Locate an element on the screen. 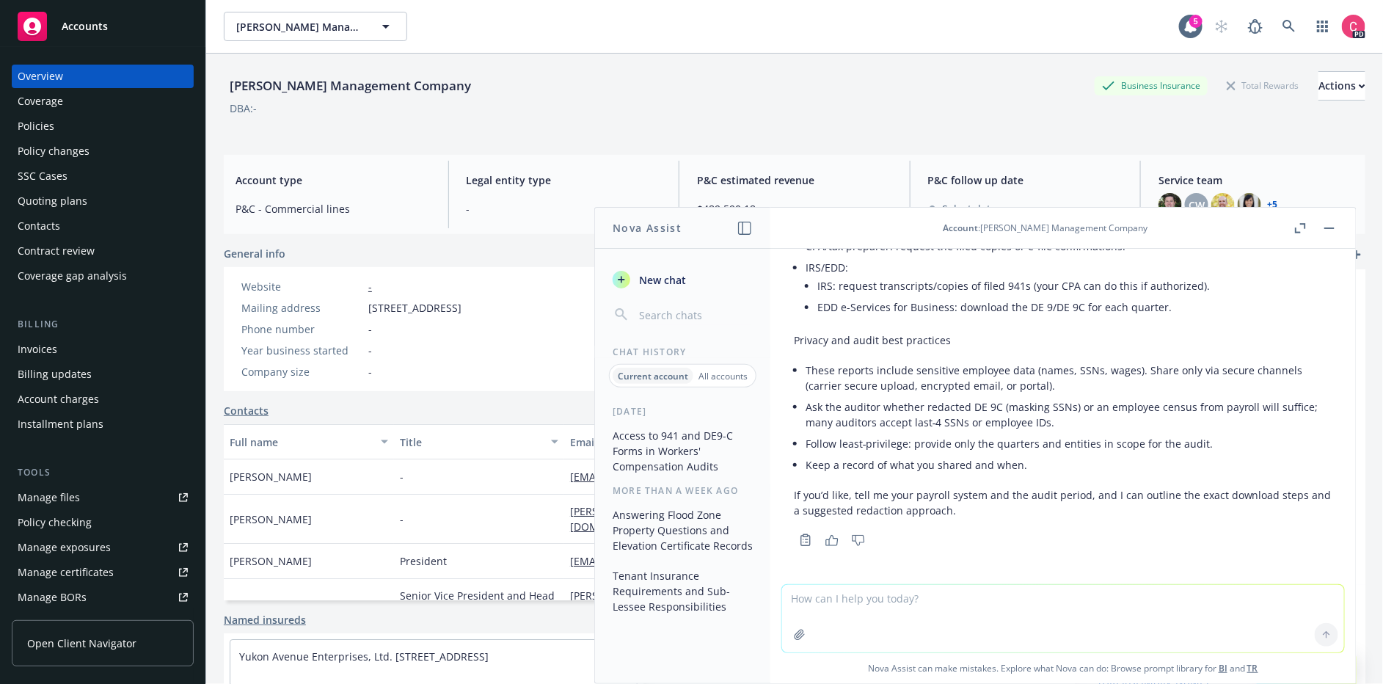 The height and width of the screenshot is (684, 1383). span: President is located at coordinates (423, 560).